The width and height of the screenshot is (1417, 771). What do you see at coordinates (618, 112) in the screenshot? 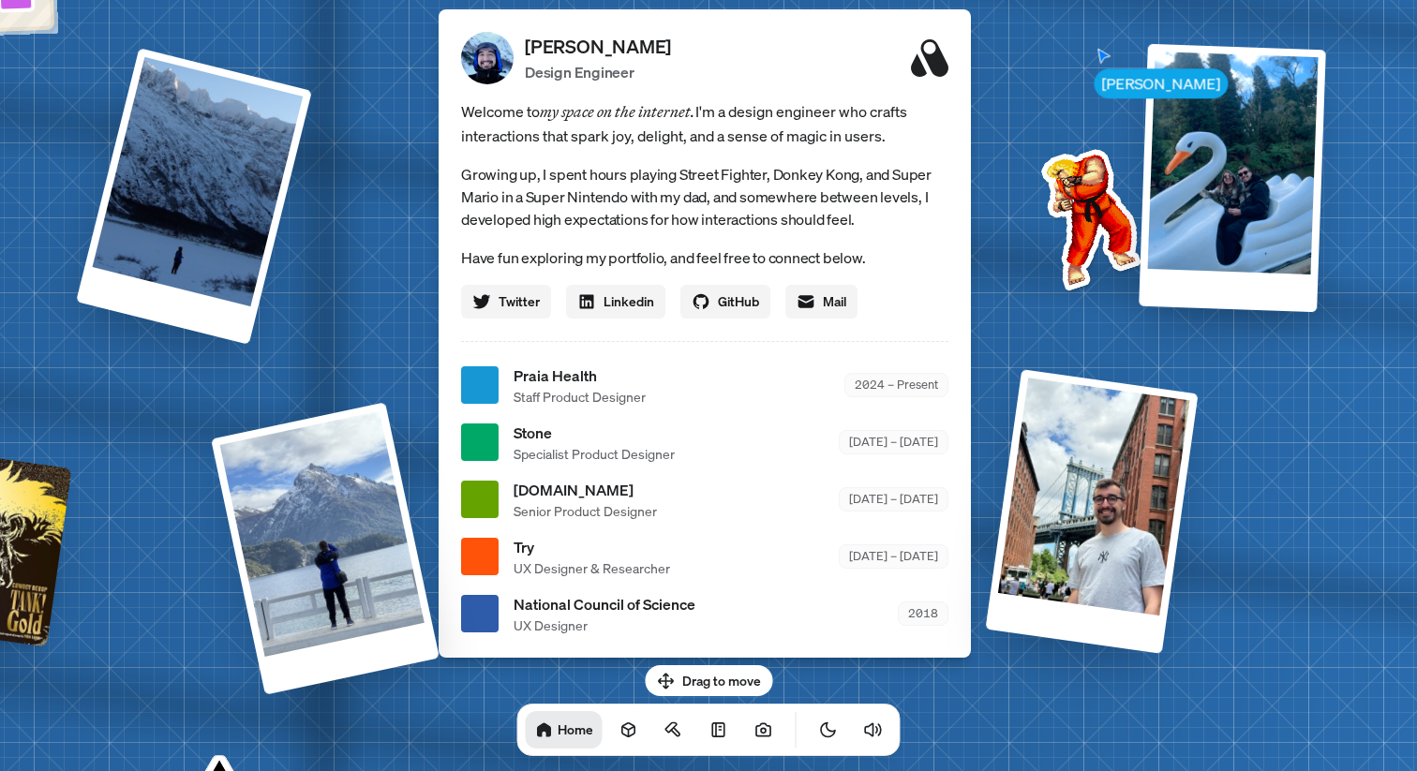
I see `em: my space on the internet.` at bounding box center [618, 112].